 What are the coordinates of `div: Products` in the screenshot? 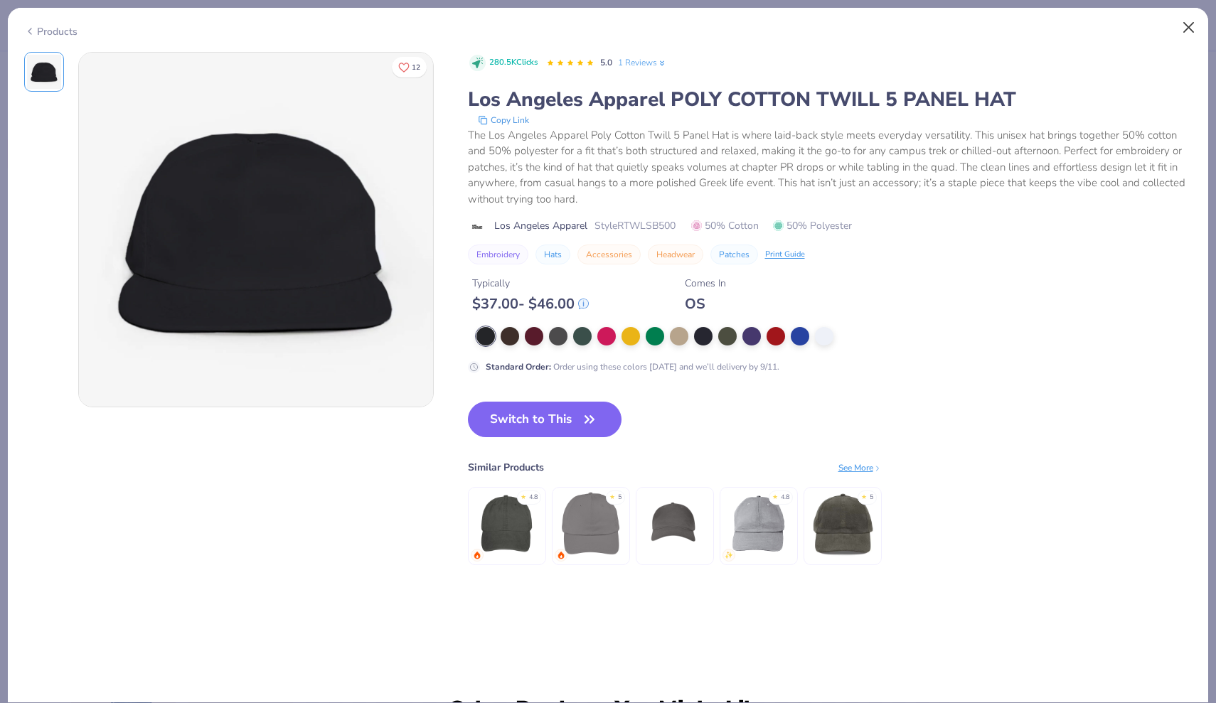 It's located at (50, 31).